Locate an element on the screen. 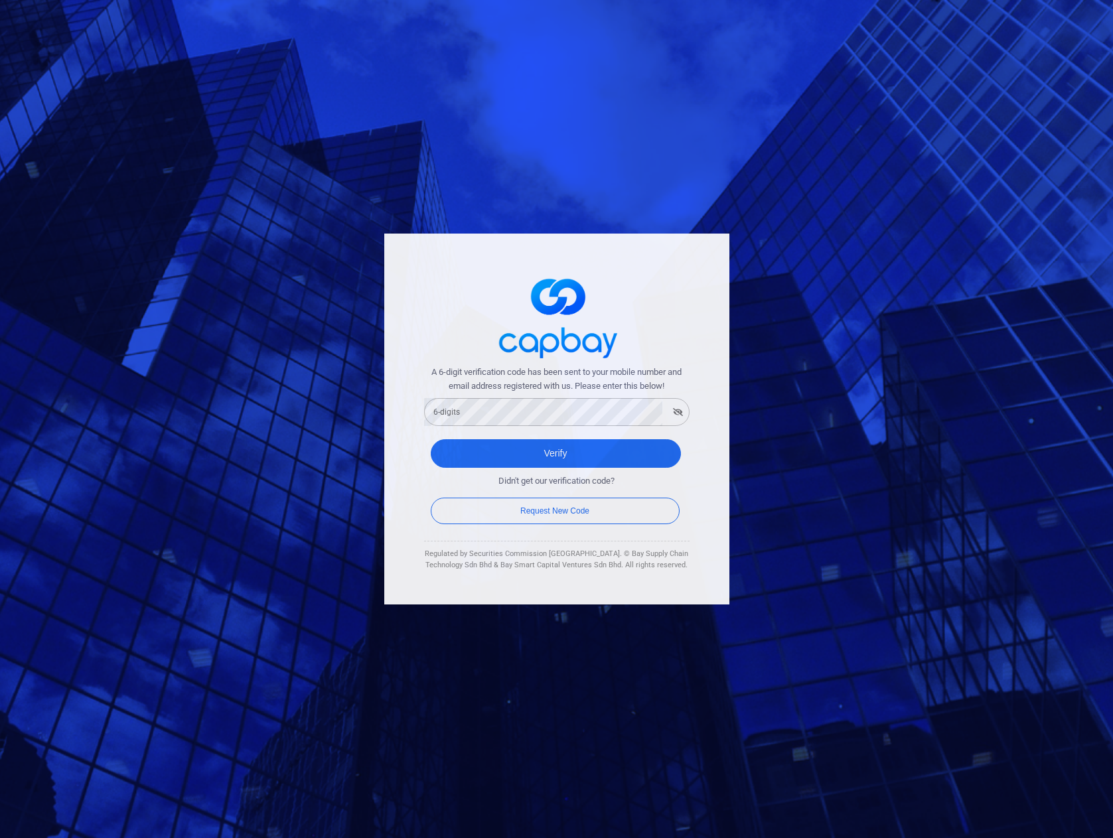 This screenshot has height=838, width=1113. span: A 6-digit verification code has been sent to your mobile number and email address registered with... is located at coordinates (557, 380).